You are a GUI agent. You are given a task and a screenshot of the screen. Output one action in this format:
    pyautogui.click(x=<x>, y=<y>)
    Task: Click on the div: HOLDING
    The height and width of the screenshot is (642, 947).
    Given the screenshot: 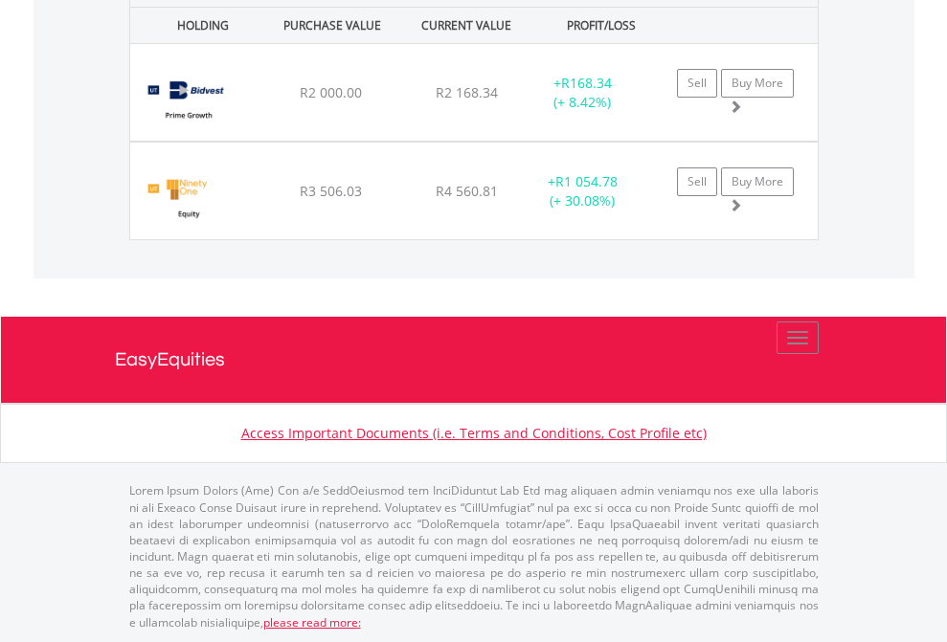 What is the action you would take?
    pyautogui.click(x=197, y=25)
    